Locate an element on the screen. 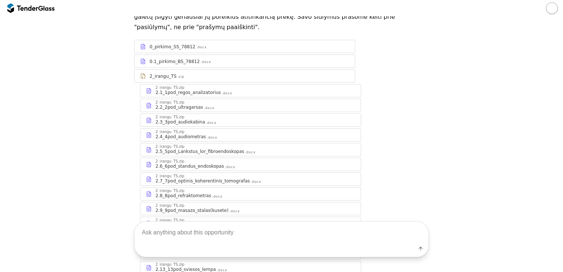 Image resolution: width=563 pixels, height=272 pixels. div: 2.2_2pod_ultragarsas is located at coordinates (179, 107).